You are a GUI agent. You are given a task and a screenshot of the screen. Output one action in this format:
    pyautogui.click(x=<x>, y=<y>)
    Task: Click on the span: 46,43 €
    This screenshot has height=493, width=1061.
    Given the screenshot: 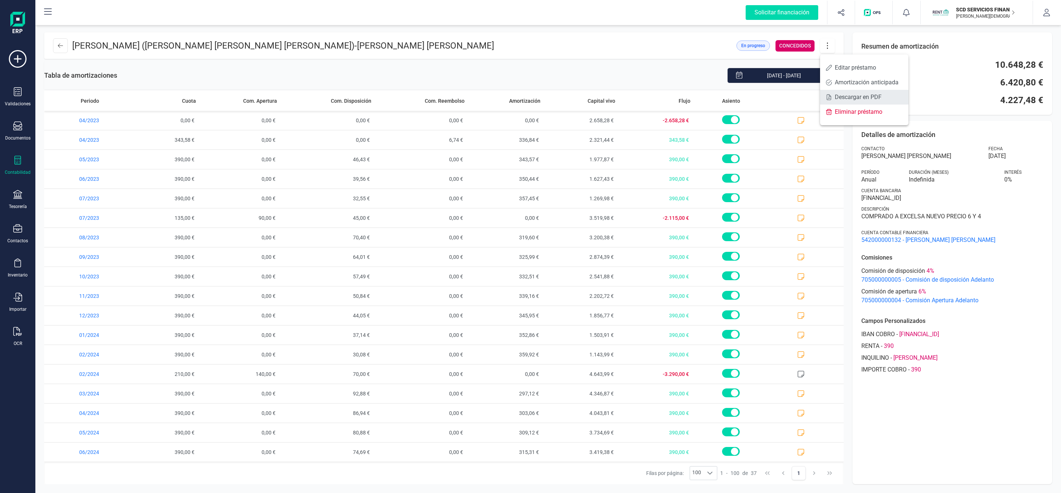 What is the action you would take?
    pyautogui.click(x=327, y=160)
    